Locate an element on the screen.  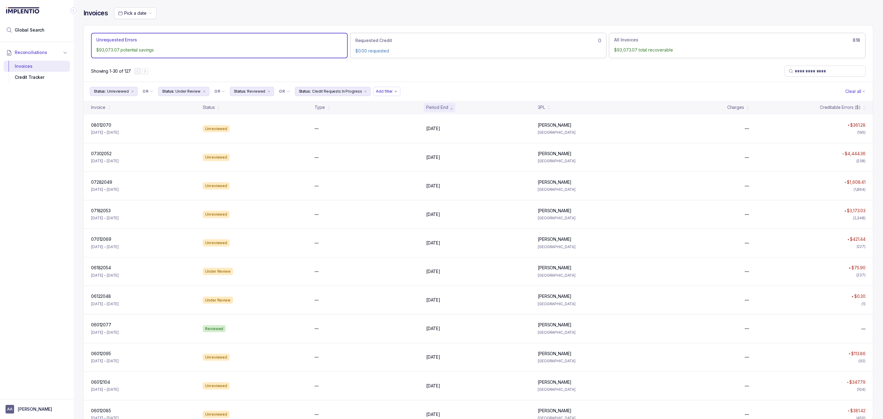
p: $113.86 is located at coordinates (859, 354).